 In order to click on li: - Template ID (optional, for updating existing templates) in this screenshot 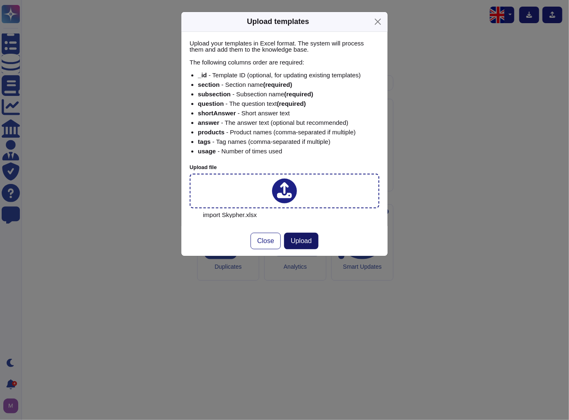, I will do `click(288, 75)`.